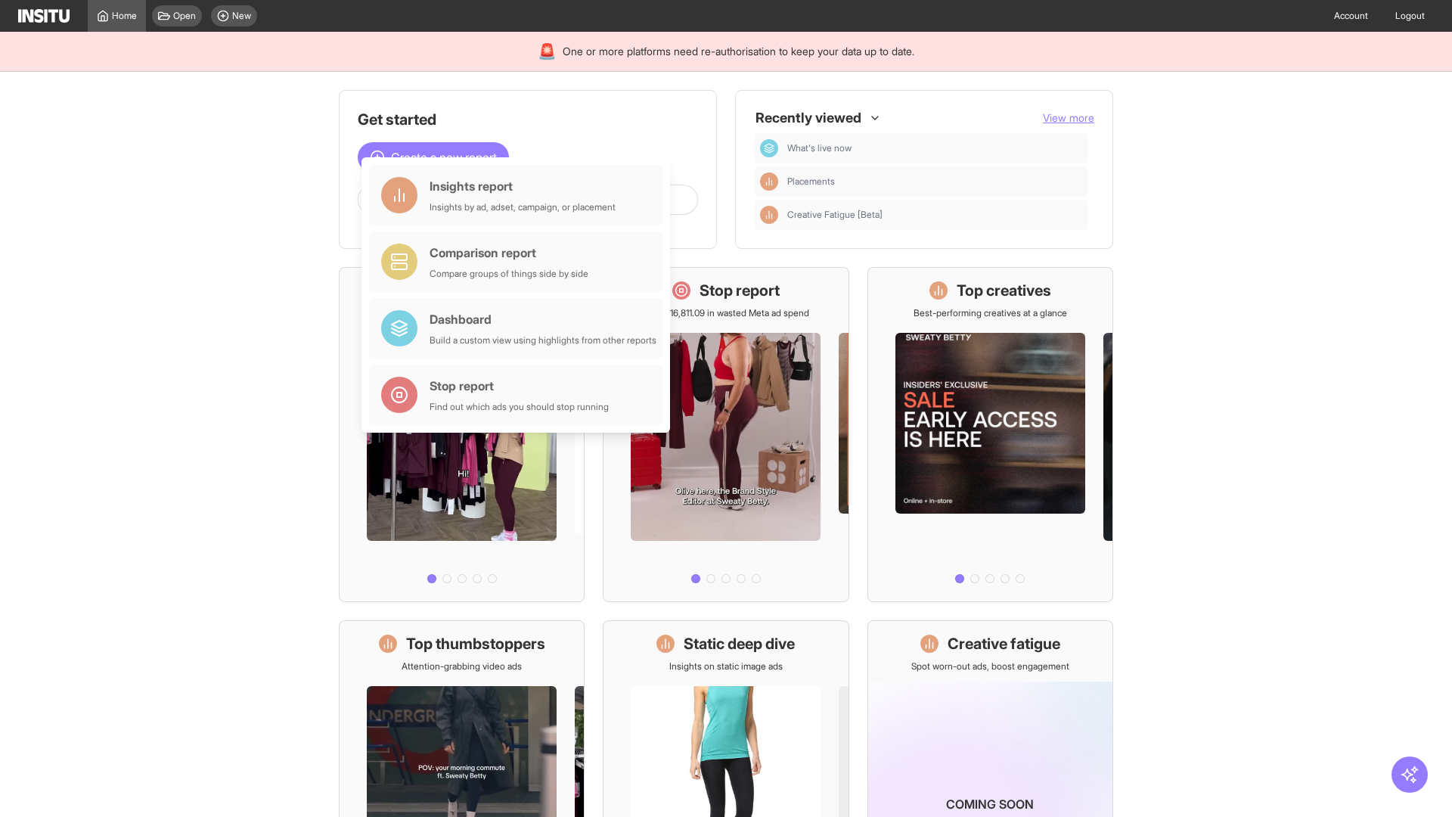  Describe the element at coordinates (184, 16) in the screenshot. I see `span: Open` at that location.